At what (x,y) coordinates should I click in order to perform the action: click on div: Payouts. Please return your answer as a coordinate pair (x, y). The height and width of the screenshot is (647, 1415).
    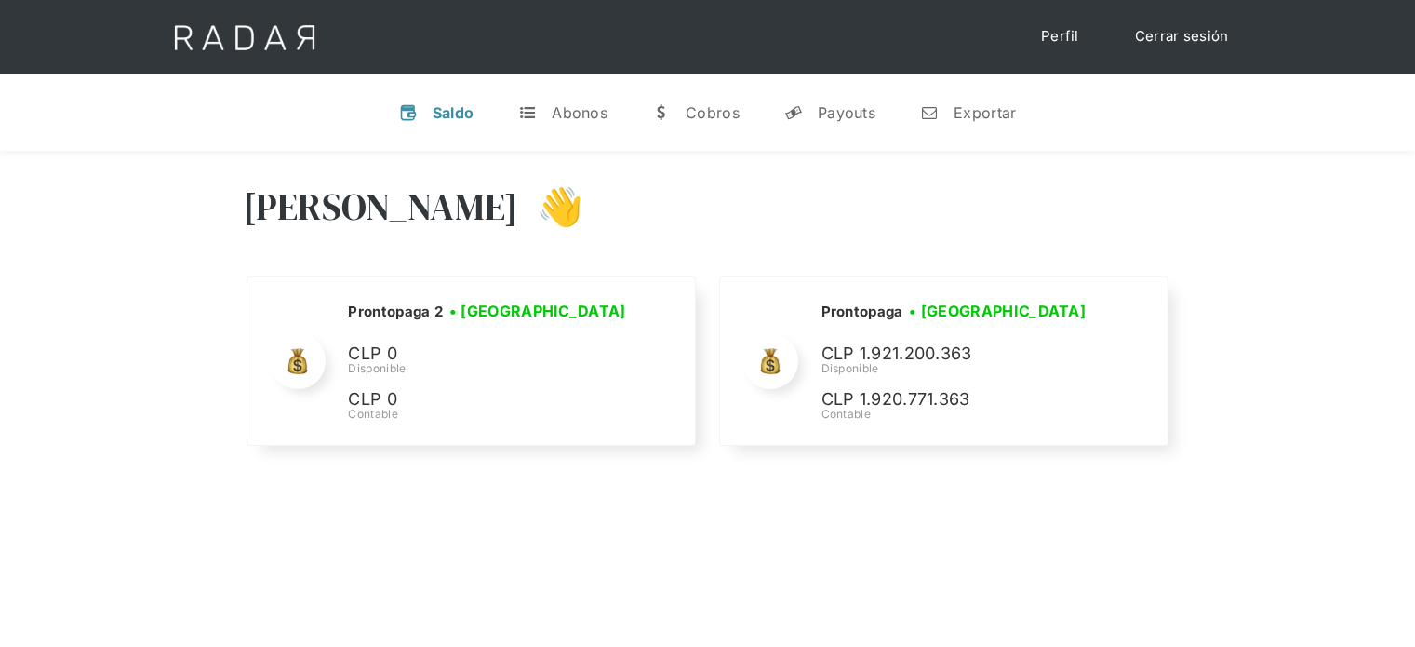
    Looking at the image, I should click on (847, 113).